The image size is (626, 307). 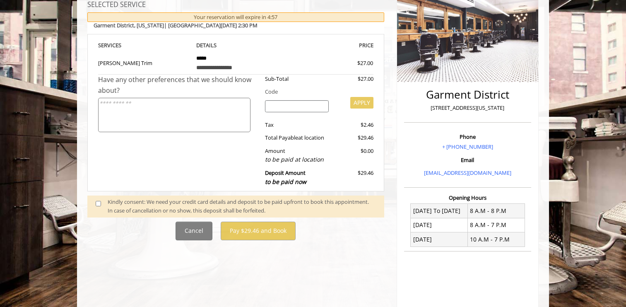 What do you see at coordinates (327, 45) in the screenshot?
I see `th: PRICE` at bounding box center [327, 45].